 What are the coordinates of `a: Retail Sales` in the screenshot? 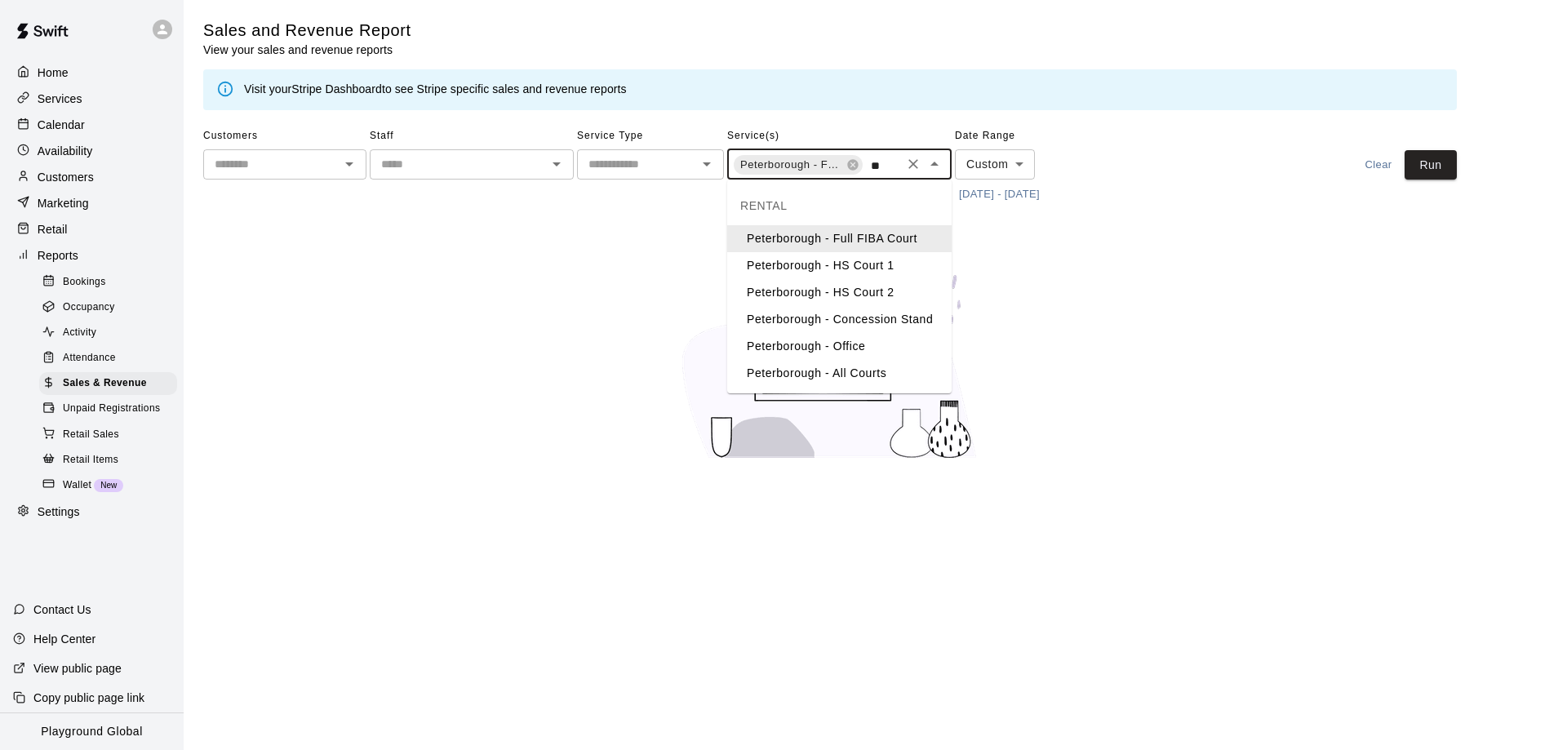 It's located at (111, 434).